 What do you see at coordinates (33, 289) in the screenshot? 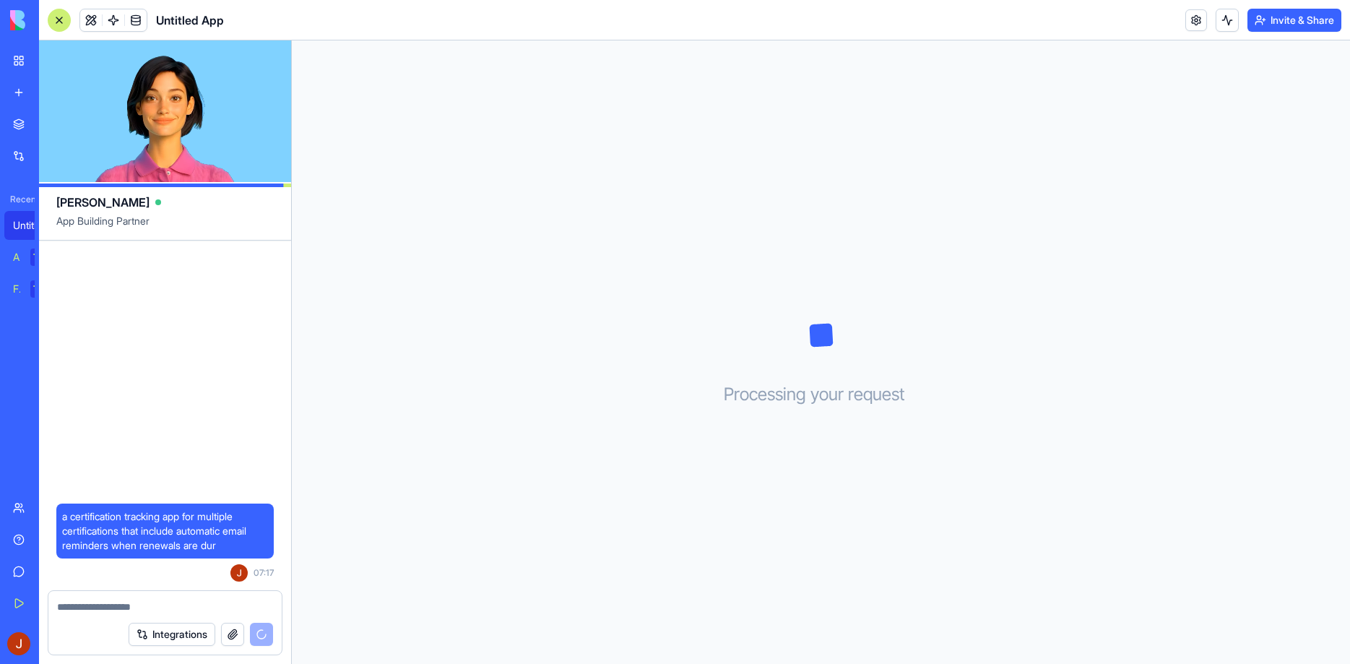
I see `a: Feedback FormTRY` at bounding box center [33, 289].